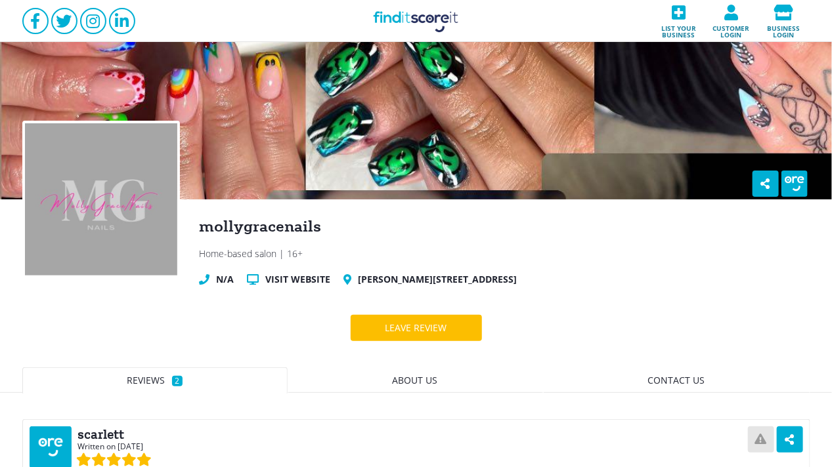 The height and width of the screenshot is (467, 832). Describe the element at coordinates (505, 227) in the screenshot. I see `div: mollygracenails` at that location.